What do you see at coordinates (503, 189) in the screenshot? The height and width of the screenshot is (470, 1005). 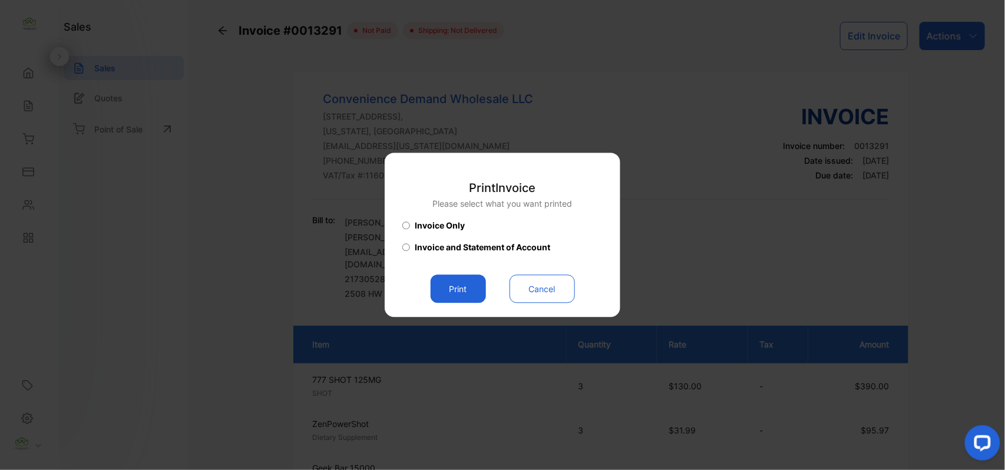 I see `p: Print Invoice` at bounding box center [503, 189].